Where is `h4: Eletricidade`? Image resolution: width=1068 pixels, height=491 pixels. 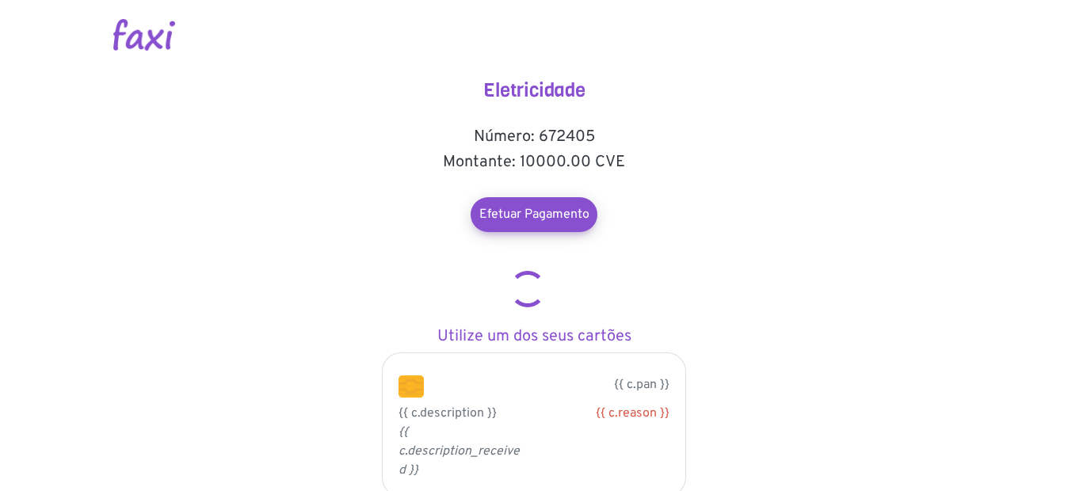
h4: Eletricidade is located at coordinates (534, 90).